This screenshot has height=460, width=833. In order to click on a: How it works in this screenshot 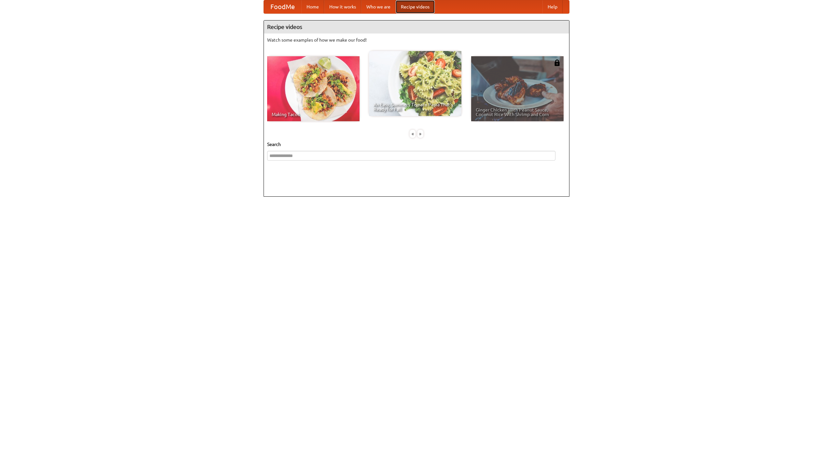, I will do `click(343, 7)`.